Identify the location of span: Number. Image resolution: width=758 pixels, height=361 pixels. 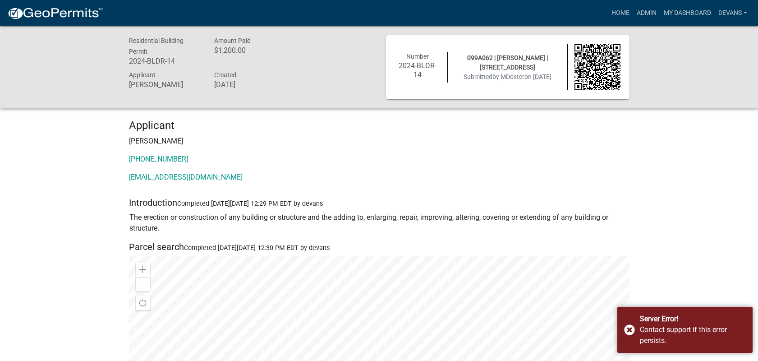
(417, 56).